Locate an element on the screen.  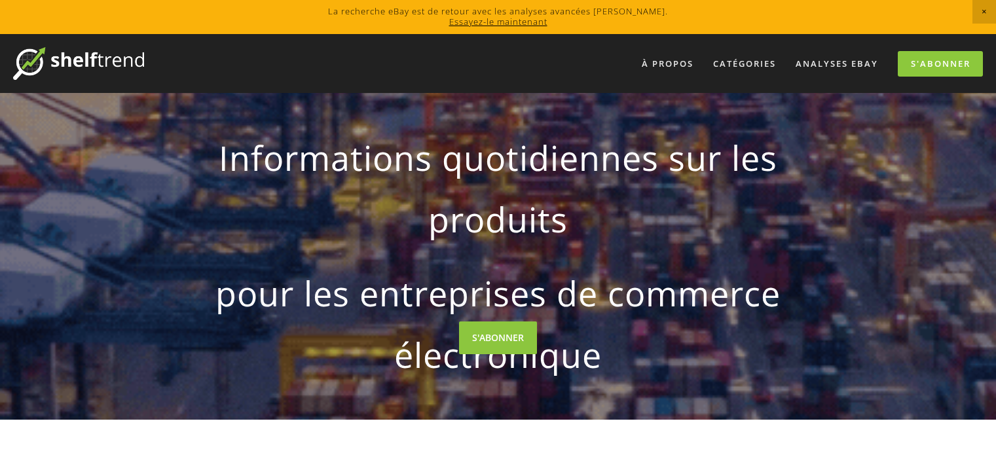
a: S'ABONNER is located at coordinates (498, 337).